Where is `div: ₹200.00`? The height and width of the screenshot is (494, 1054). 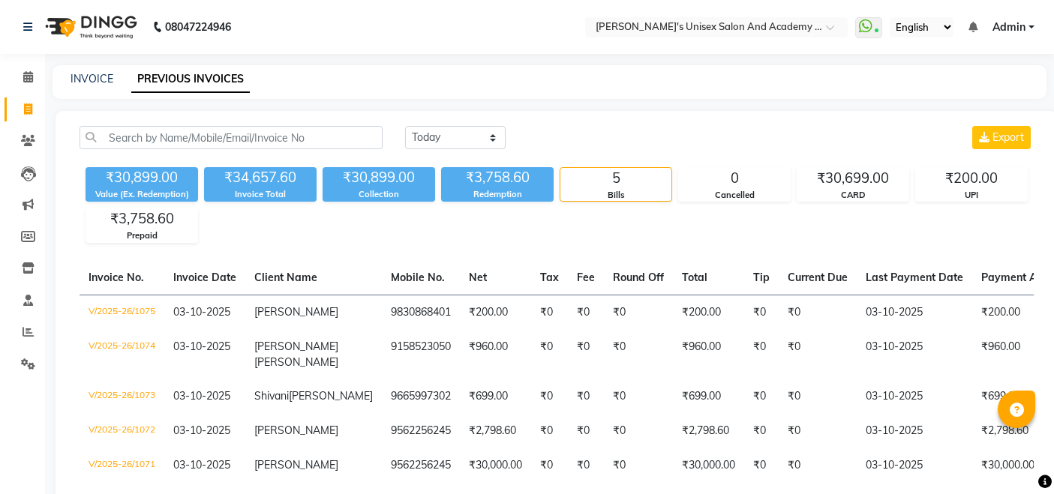 div: ₹200.00 is located at coordinates (971, 178).